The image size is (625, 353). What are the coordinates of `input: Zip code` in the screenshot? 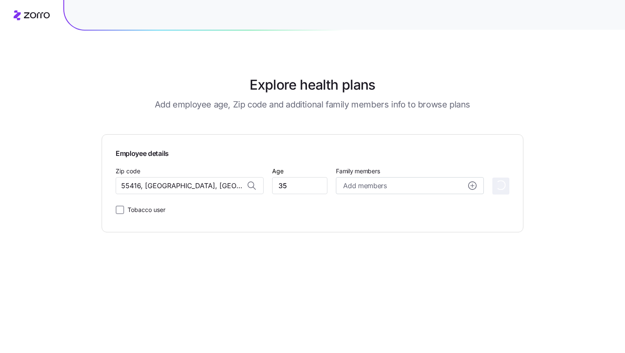 It's located at (190, 186).